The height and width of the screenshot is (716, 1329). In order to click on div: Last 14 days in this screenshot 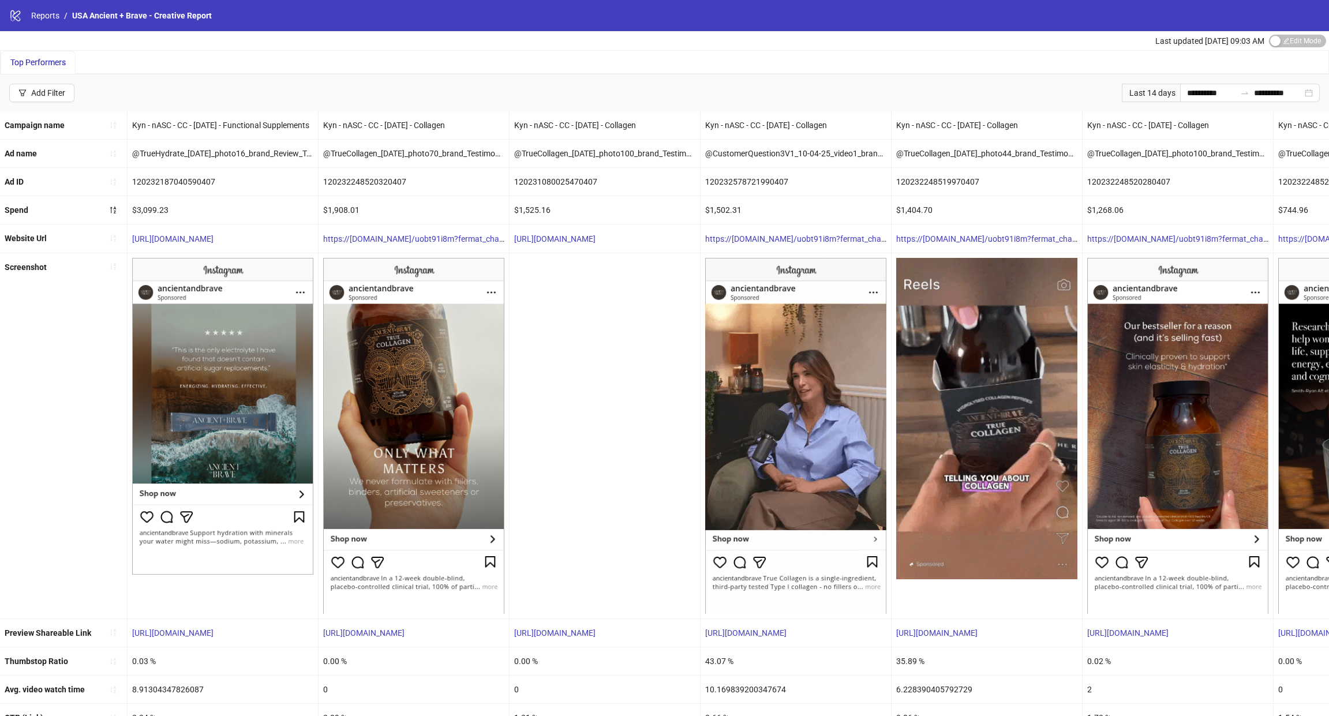, I will do `click(1150, 93)`.